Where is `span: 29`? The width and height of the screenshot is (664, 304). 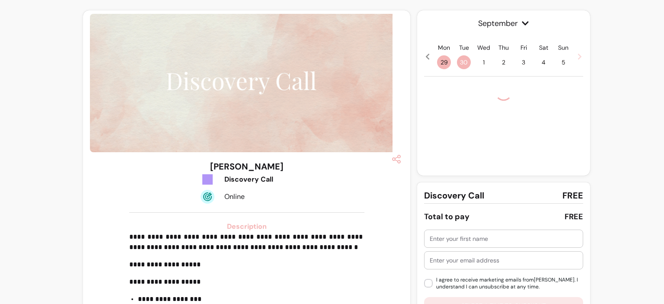
span: 29 is located at coordinates (444, 62).